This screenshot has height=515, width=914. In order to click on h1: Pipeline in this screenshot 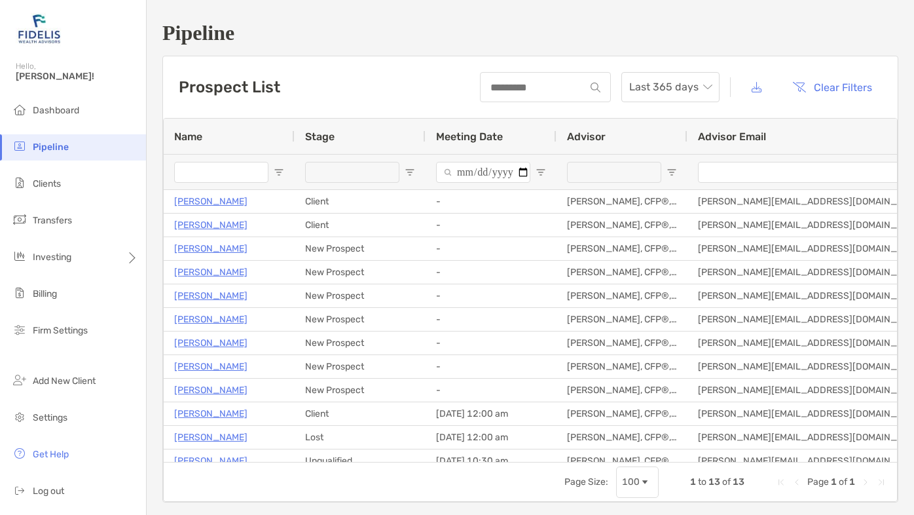, I will do `click(530, 33)`.